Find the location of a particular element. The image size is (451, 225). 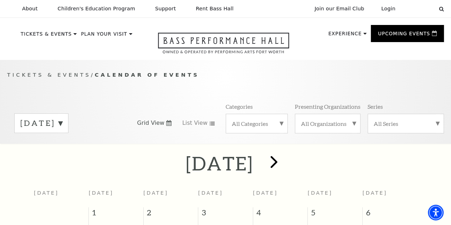

label: All Organizations is located at coordinates (328, 123).